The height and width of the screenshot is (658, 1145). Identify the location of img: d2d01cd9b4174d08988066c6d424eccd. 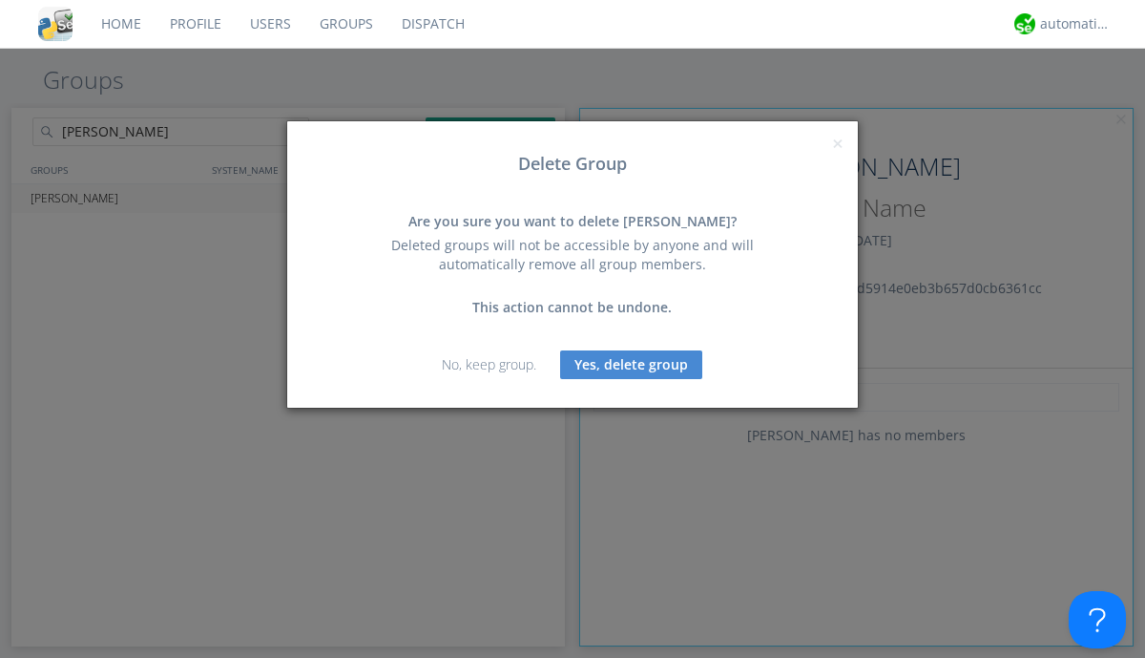
(1025, 24).